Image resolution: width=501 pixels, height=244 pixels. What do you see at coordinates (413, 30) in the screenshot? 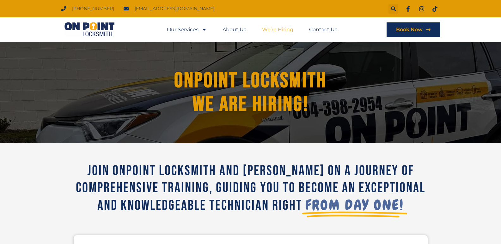
I see `a: Book Now` at bounding box center [413, 30].